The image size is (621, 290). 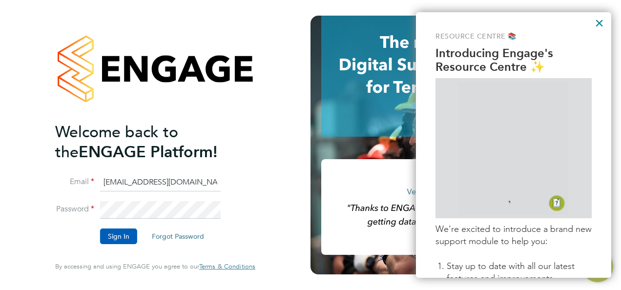 I want to click on p: Resource Centre 📚, so click(x=514, y=37).